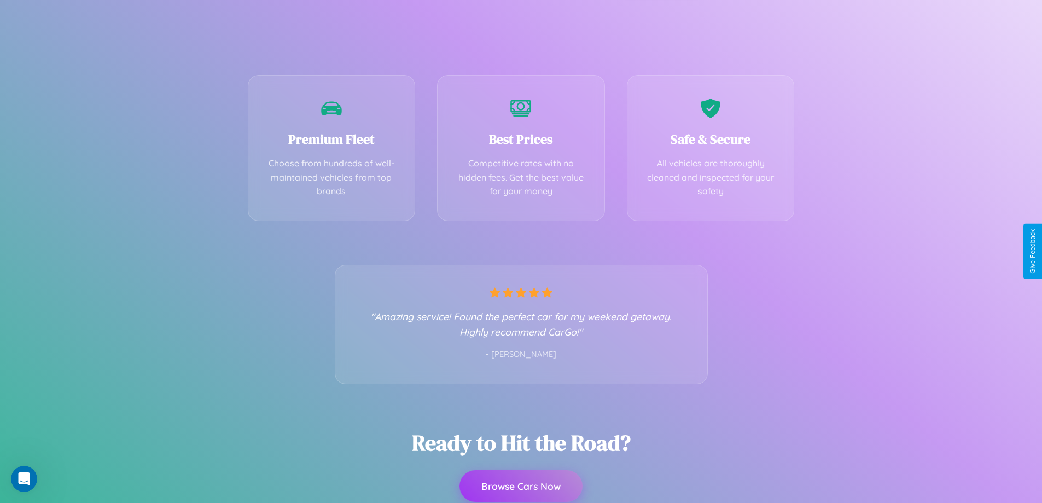  I want to click on button: Browse Cars Now, so click(521, 486).